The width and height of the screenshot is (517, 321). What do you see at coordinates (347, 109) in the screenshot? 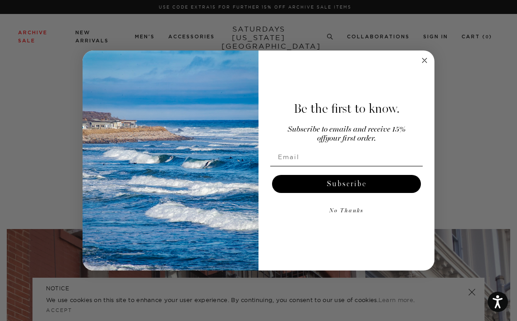
I see `span: Be the first to know.` at bounding box center [347, 109].